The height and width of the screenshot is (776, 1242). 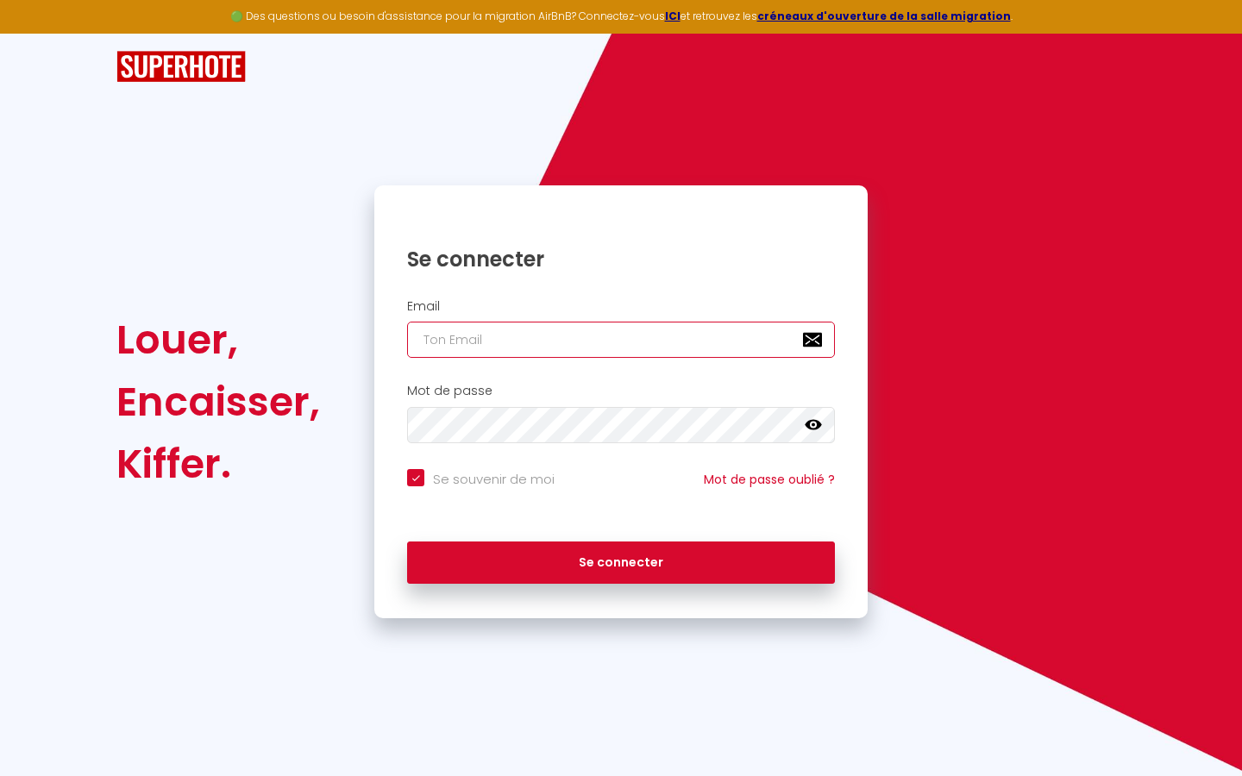 I want to click on a: créneaux d'ouverture de la salle migration, so click(x=884, y=16).